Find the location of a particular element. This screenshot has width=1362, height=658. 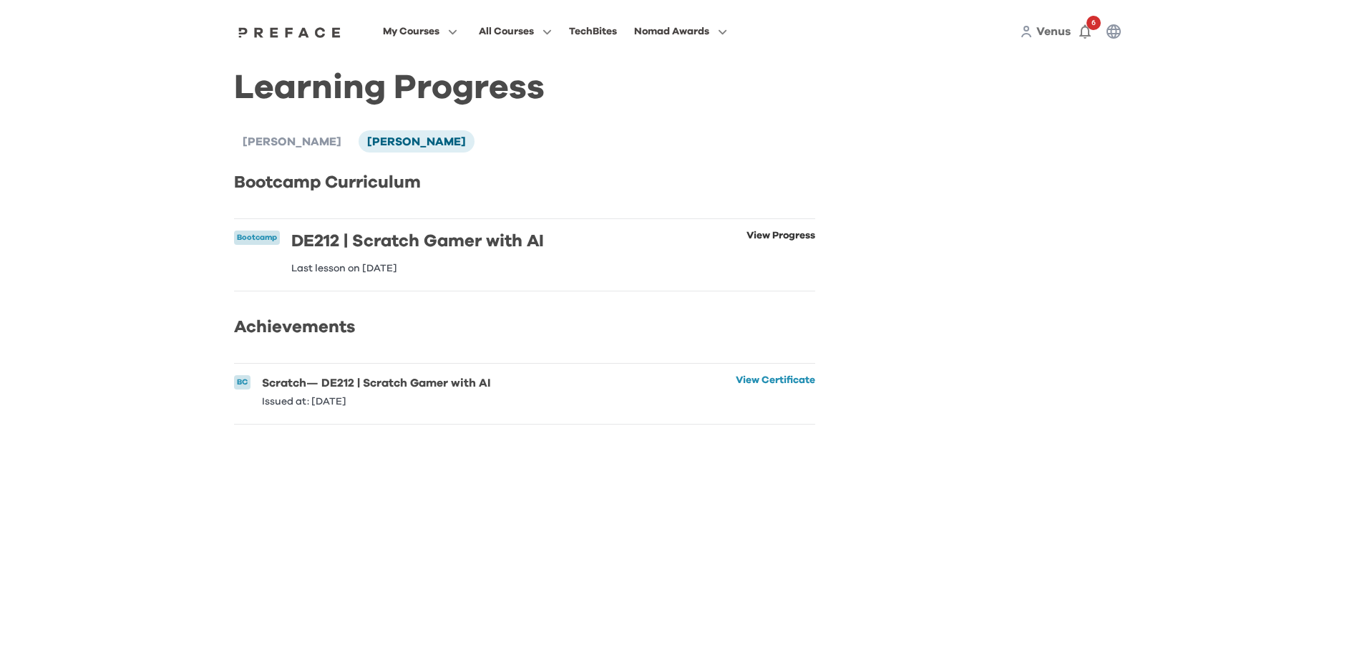

span: 6 is located at coordinates (1094, 23).